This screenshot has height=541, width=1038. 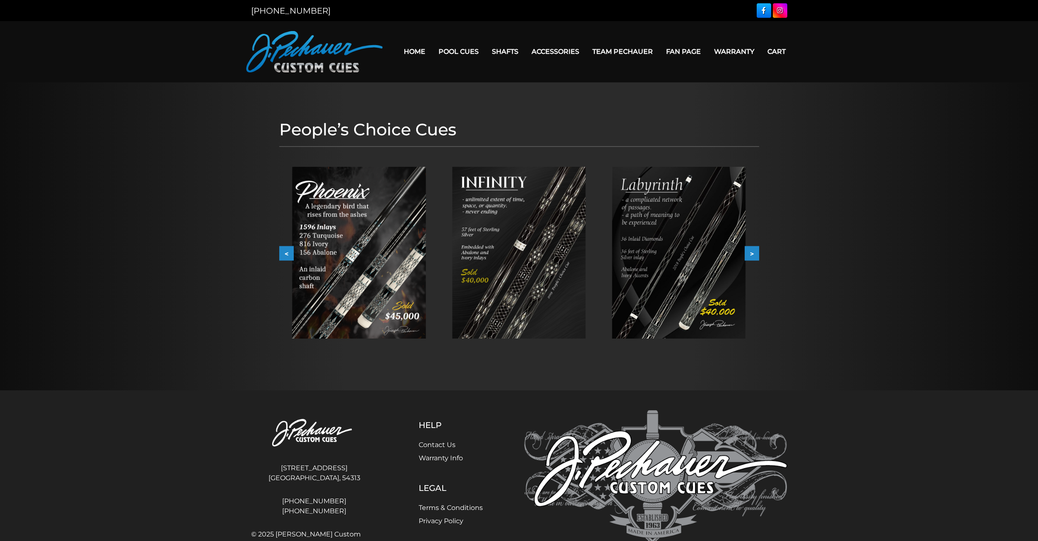 What do you see at coordinates (458, 51) in the screenshot?
I see `a: Pool Cues` at bounding box center [458, 51].